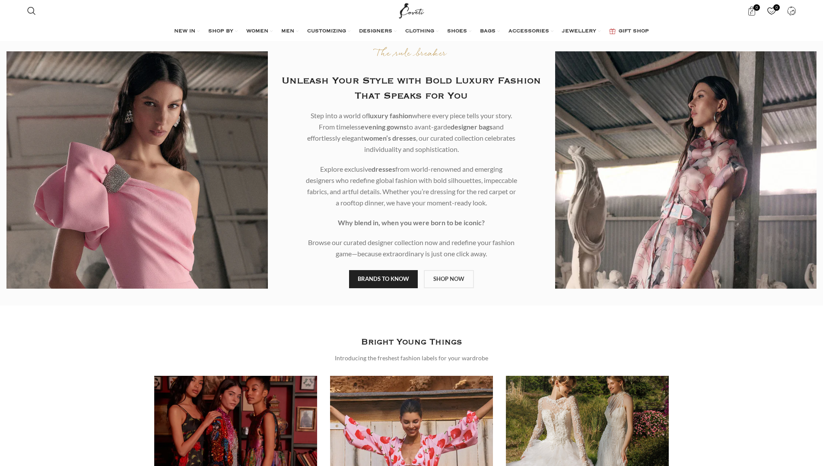  Describe the element at coordinates (471, 127) in the screenshot. I see `b: designer bags` at that location.